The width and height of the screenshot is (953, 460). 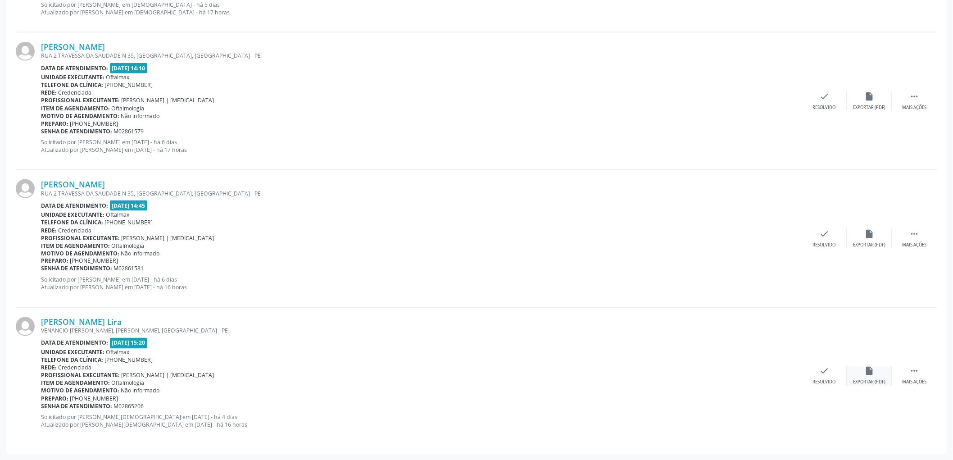 I want to click on span: M02861581, so click(x=129, y=268).